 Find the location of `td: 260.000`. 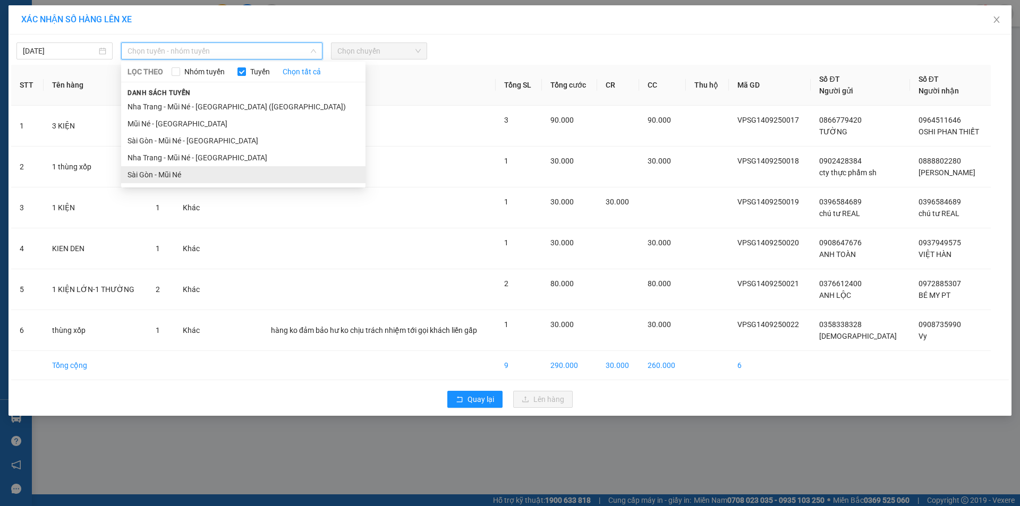

td: 260.000 is located at coordinates (662, 365).